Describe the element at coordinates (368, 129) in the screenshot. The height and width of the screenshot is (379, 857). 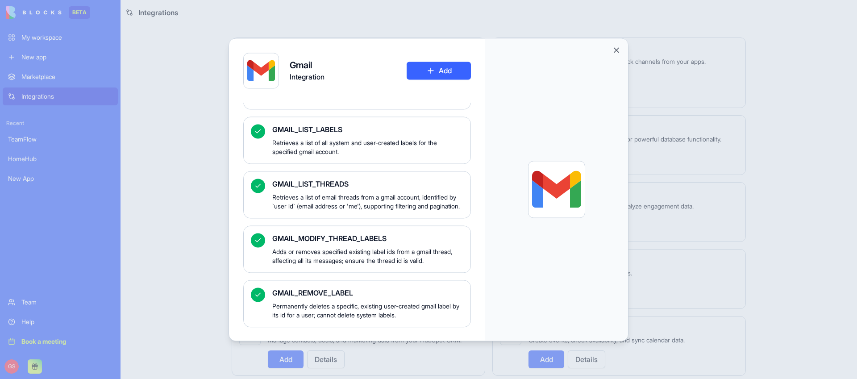
I see `span: GMAIL_LIST_LABELS` at that location.